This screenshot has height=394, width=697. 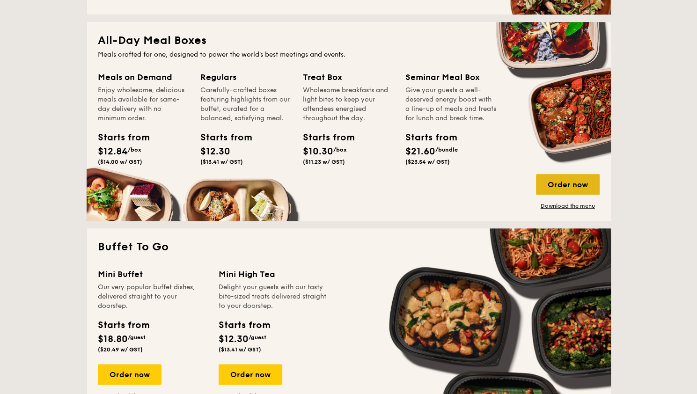 What do you see at coordinates (451, 77) in the screenshot?
I see `div: Seminar Meal Box` at bounding box center [451, 77].